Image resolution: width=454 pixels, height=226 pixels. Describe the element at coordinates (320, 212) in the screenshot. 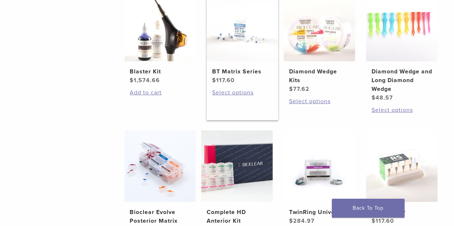

I see `h2: TwinRing Universal` at that location.